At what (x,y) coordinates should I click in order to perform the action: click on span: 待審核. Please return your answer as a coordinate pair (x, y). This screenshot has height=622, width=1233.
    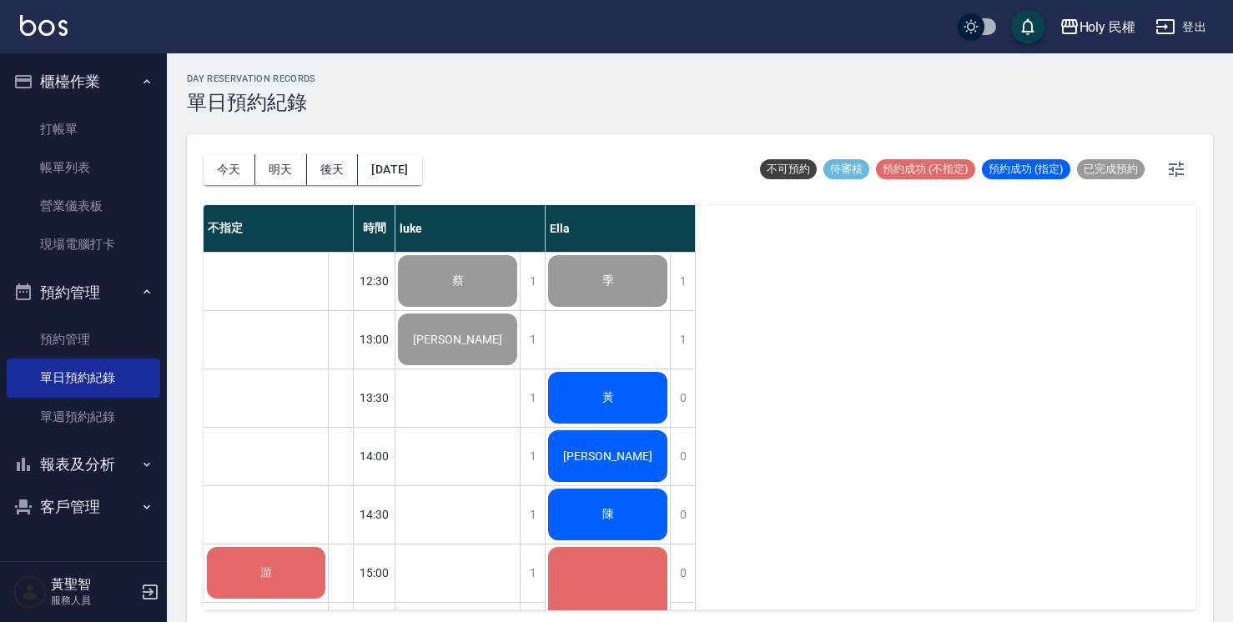
    Looking at the image, I should click on (846, 169).